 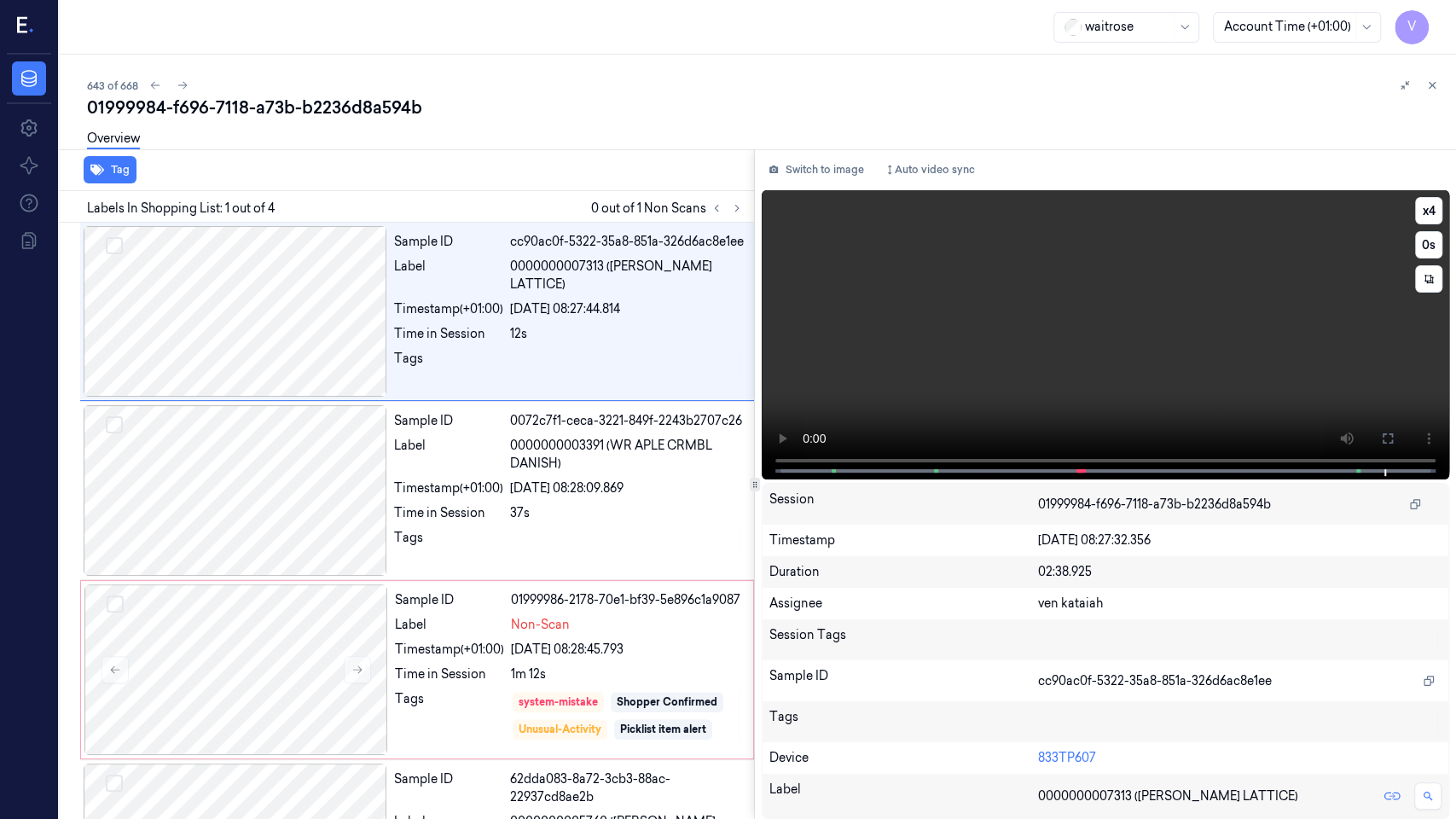 I want to click on div: 12s, so click(x=627, y=333).